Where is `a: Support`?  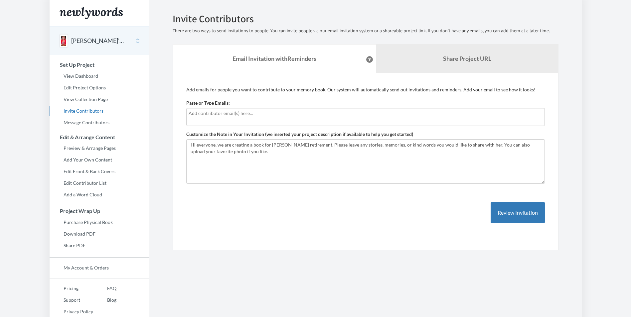 a: Support is located at coordinates (71, 300).